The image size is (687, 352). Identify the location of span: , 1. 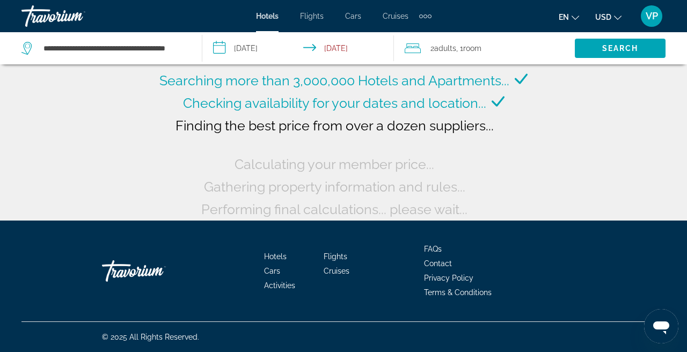
(469, 48).